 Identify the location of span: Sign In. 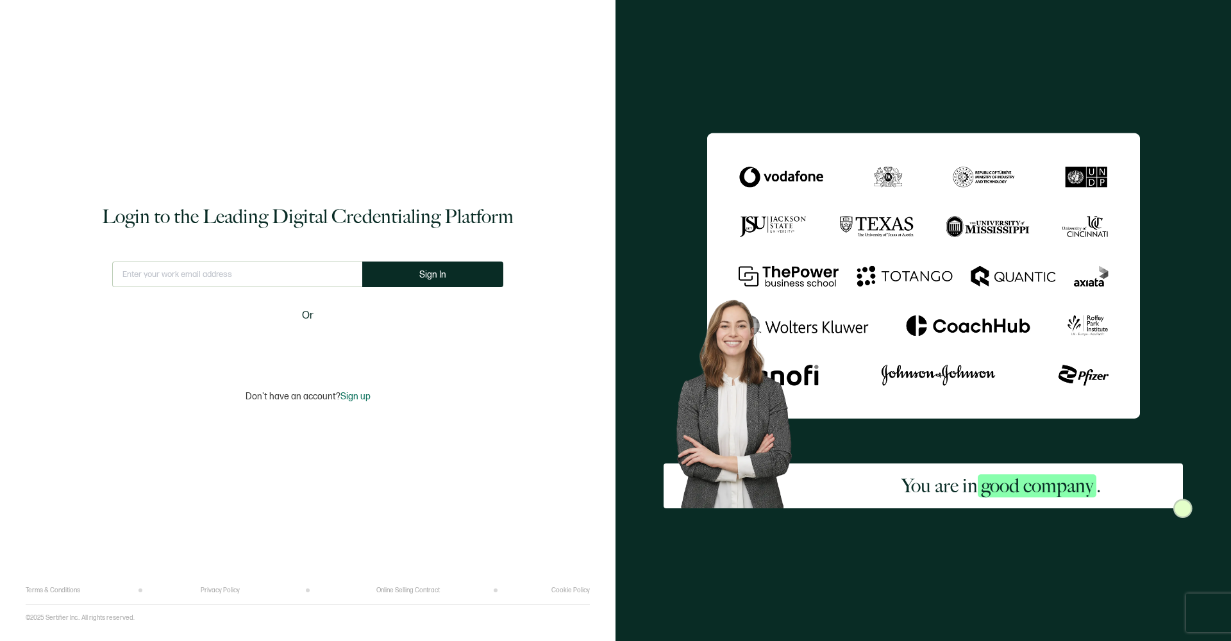
(433, 274).